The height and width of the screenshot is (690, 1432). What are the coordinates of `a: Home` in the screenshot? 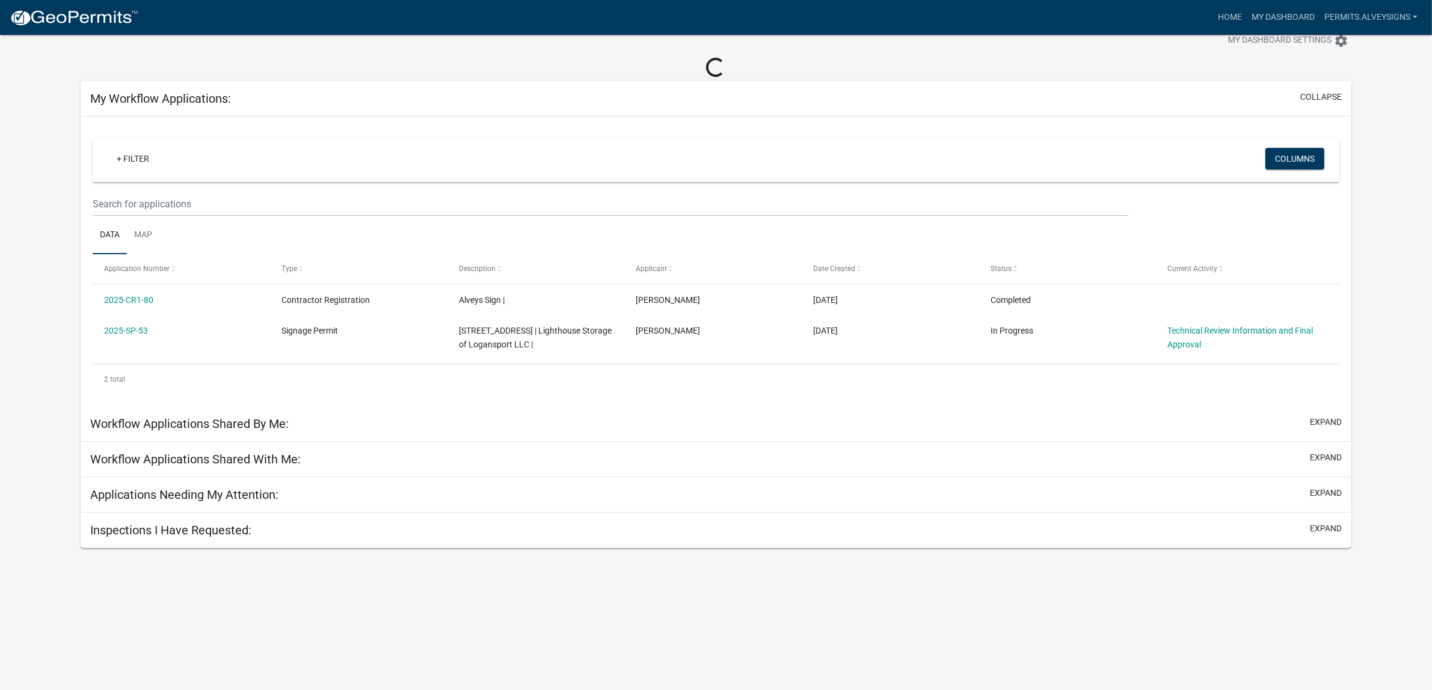 It's located at (1230, 17).